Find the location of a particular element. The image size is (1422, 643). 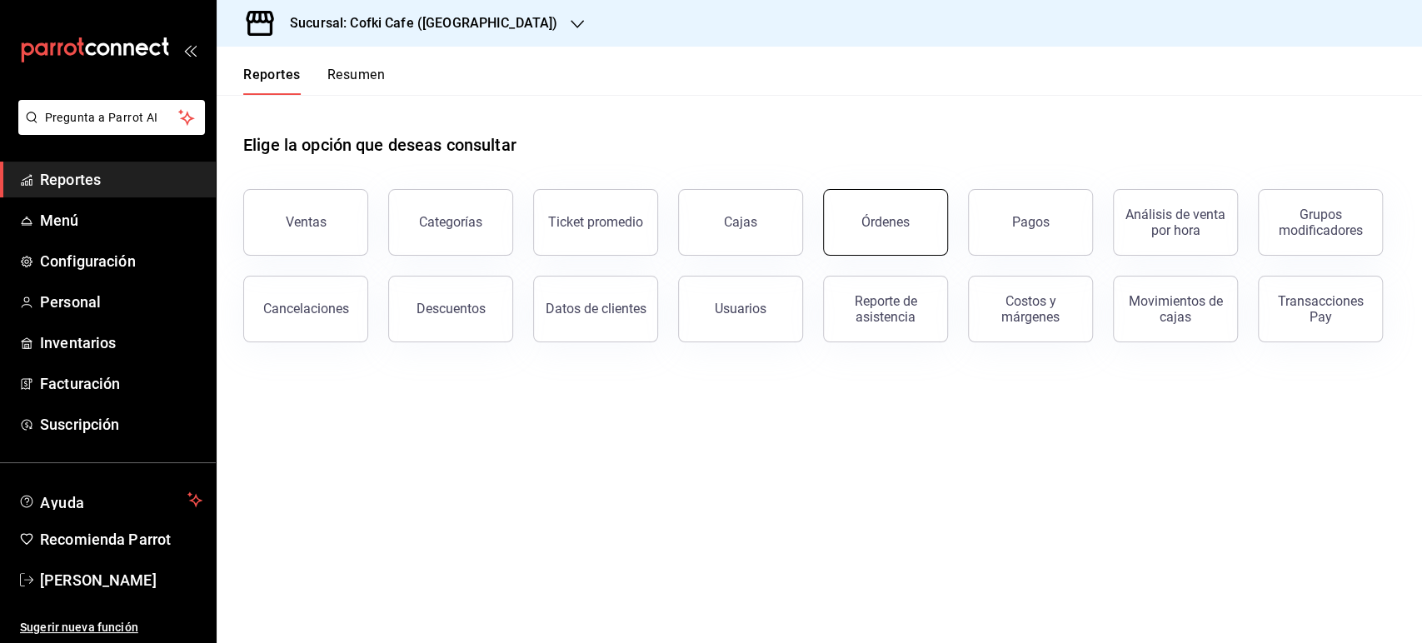

span: Configuración is located at coordinates (121, 261).